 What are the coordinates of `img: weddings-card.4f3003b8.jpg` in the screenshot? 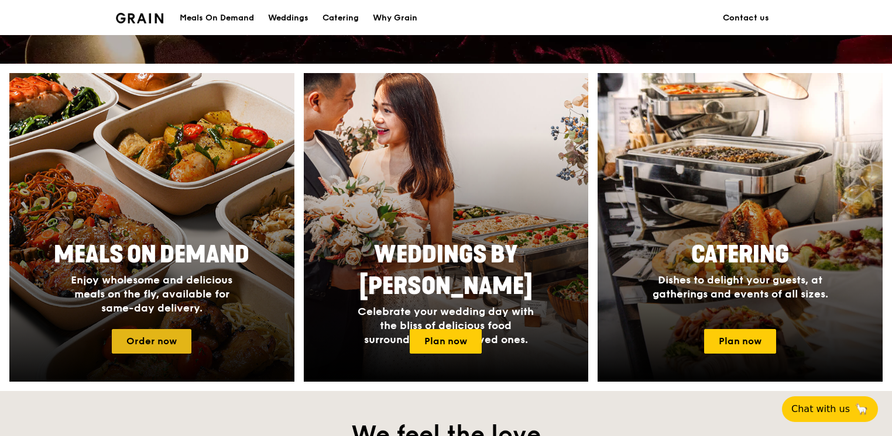 It's located at (446, 228).